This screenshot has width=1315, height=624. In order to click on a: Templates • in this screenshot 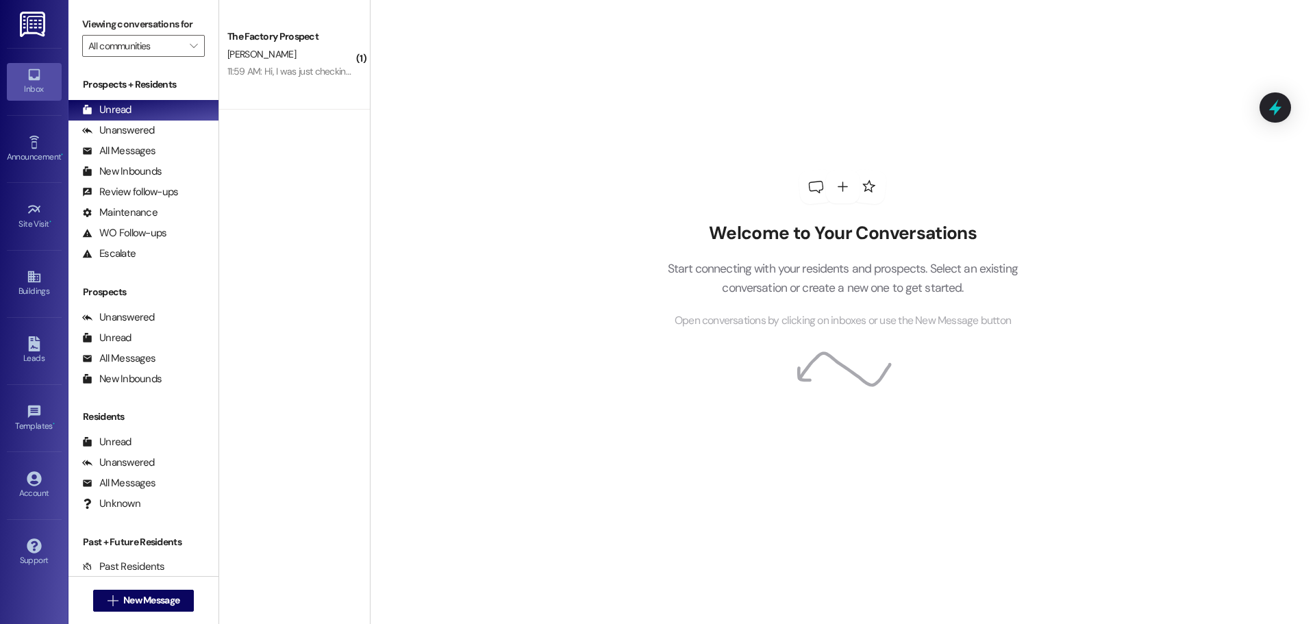, I will do `click(34, 419)`.